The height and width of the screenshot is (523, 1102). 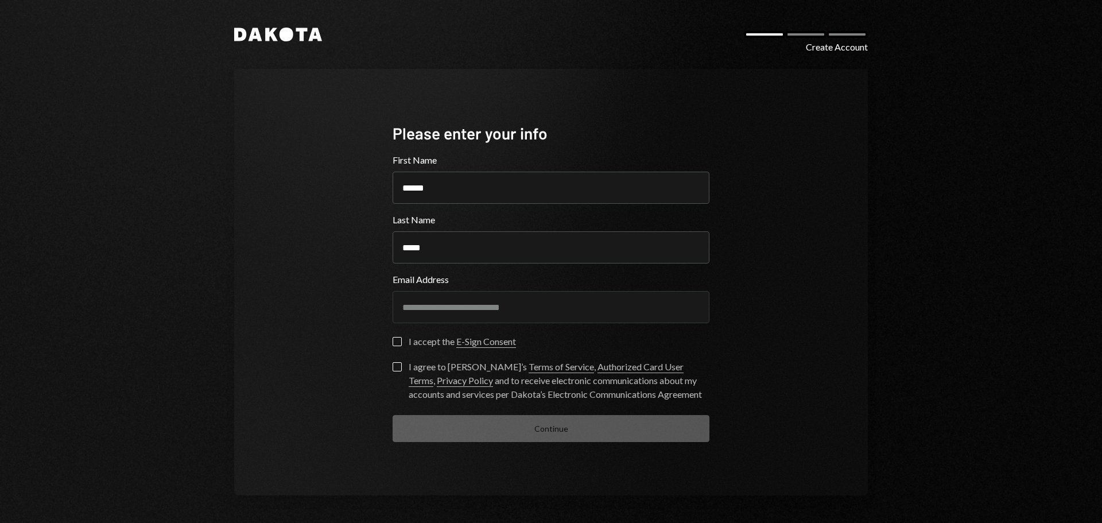 What do you see at coordinates (551, 160) in the screenshot?
I see `label: First Name` at bounding box center [551, 160].